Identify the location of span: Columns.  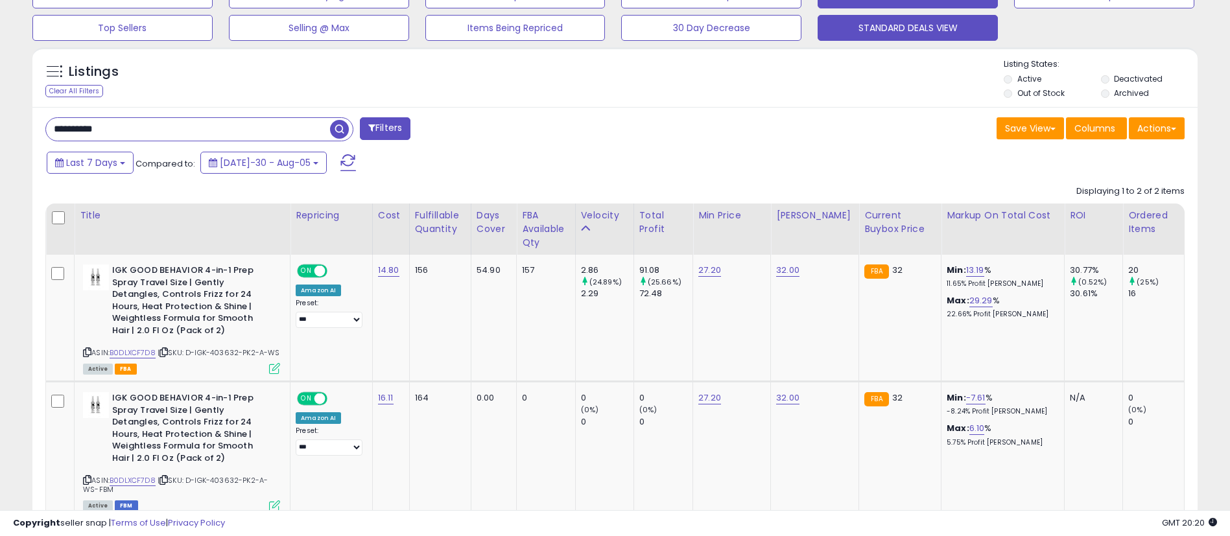
(1095, 128).